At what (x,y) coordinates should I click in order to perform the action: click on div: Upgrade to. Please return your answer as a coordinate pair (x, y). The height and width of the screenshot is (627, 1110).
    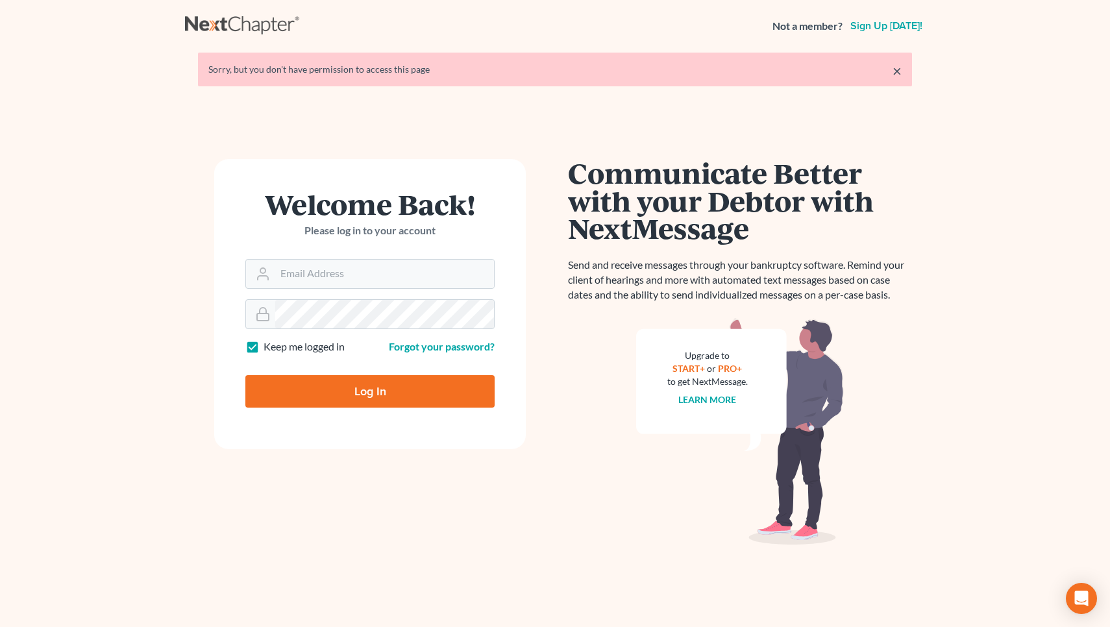
    Looking at the image, I should click on (708, 356).